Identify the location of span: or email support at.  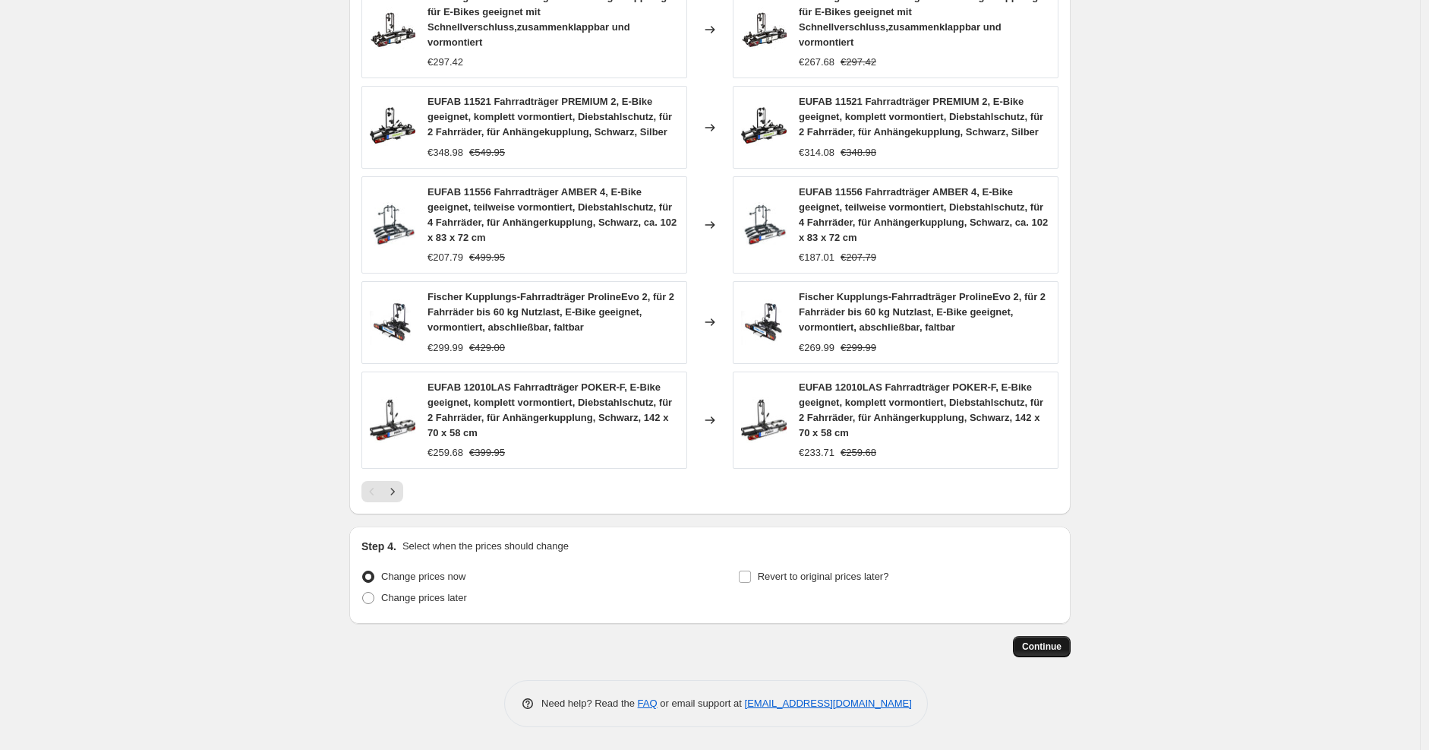
(701, 702).